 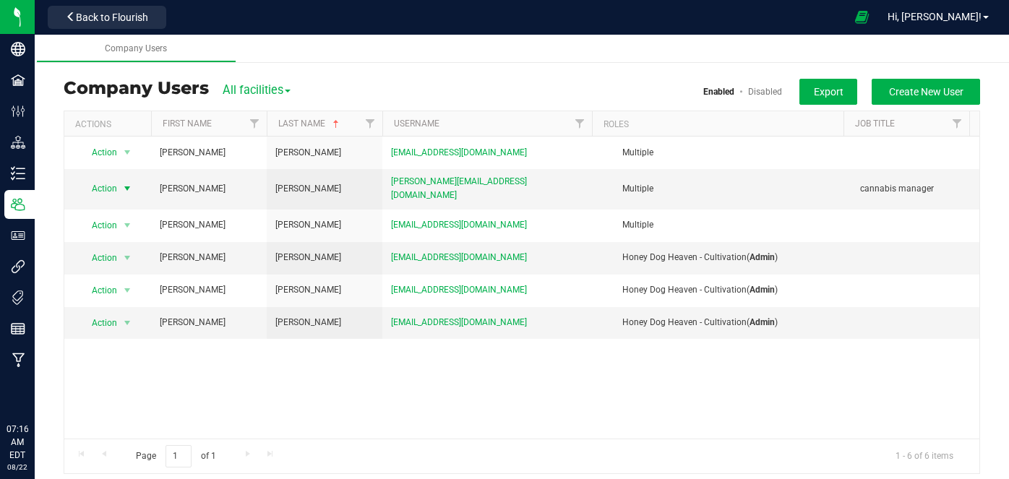 What do you see at coordinates (110, 124) in the screenshot?
I see `div: Actions` at bounding box center [110, 124].